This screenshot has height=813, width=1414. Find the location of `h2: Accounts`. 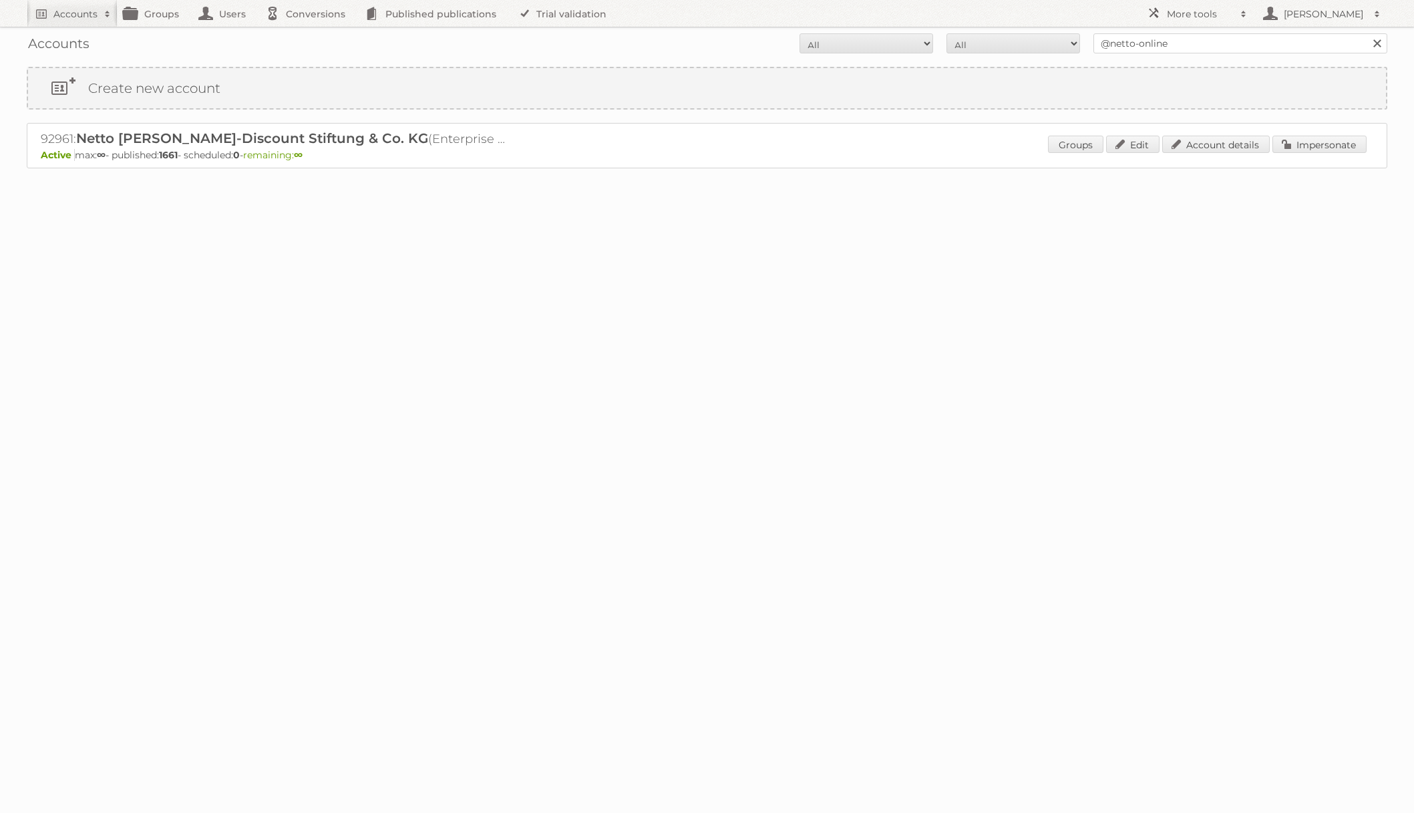

h2: Accounts is located at coordinates (75, 14).